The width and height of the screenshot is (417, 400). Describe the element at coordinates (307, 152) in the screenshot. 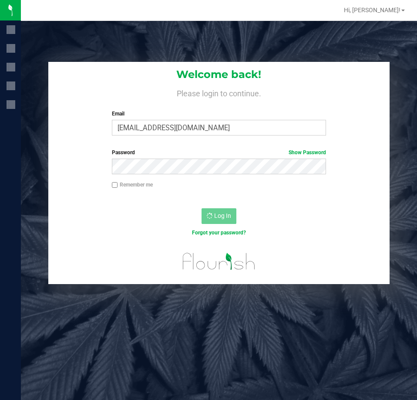

I see `a: Show Password` at that location.